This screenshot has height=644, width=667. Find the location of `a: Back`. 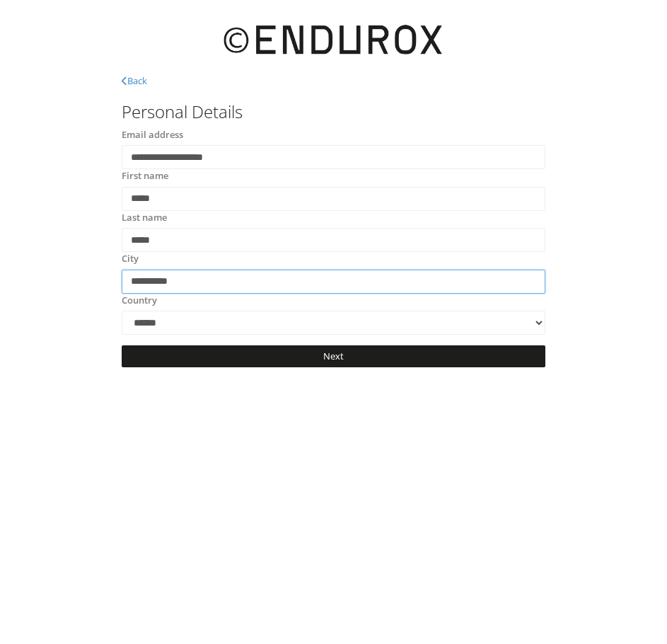

a: Back is located at coordinates (134, 81).